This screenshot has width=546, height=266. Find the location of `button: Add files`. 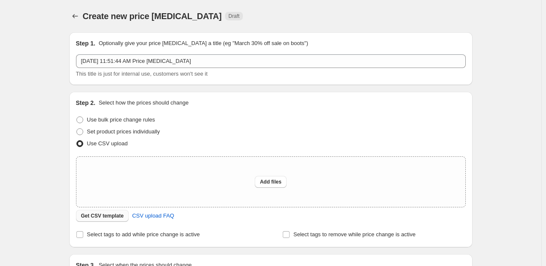

button: Add files is located at coordinates (270, 182).